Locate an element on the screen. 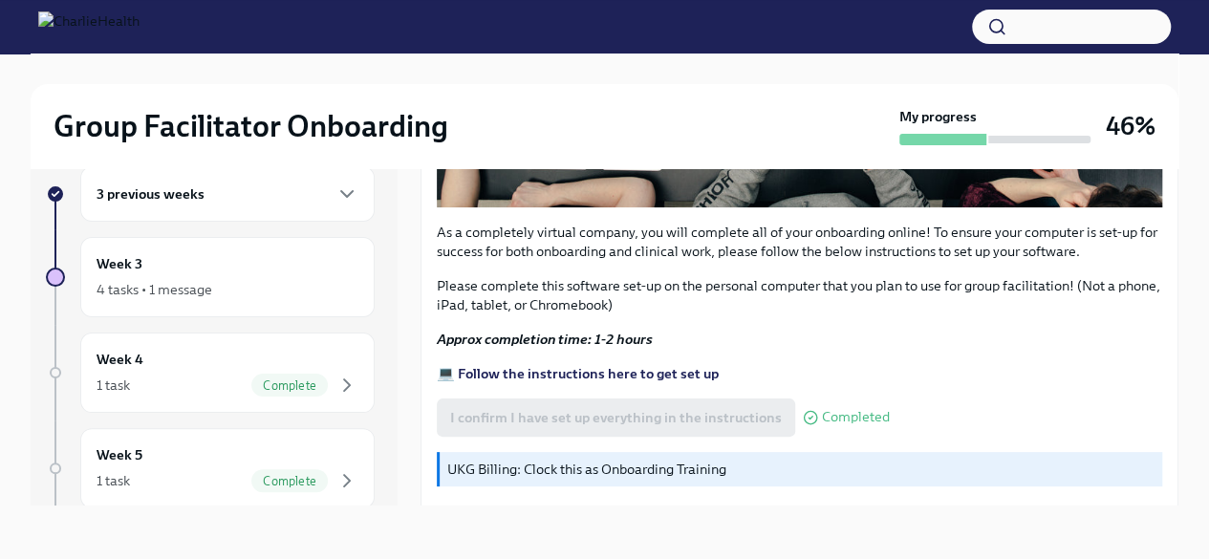 Image resolution: width=1209 pixels, height=559 pixels. p: If you find yourself stuck, please is located at coordinates (799, 511).